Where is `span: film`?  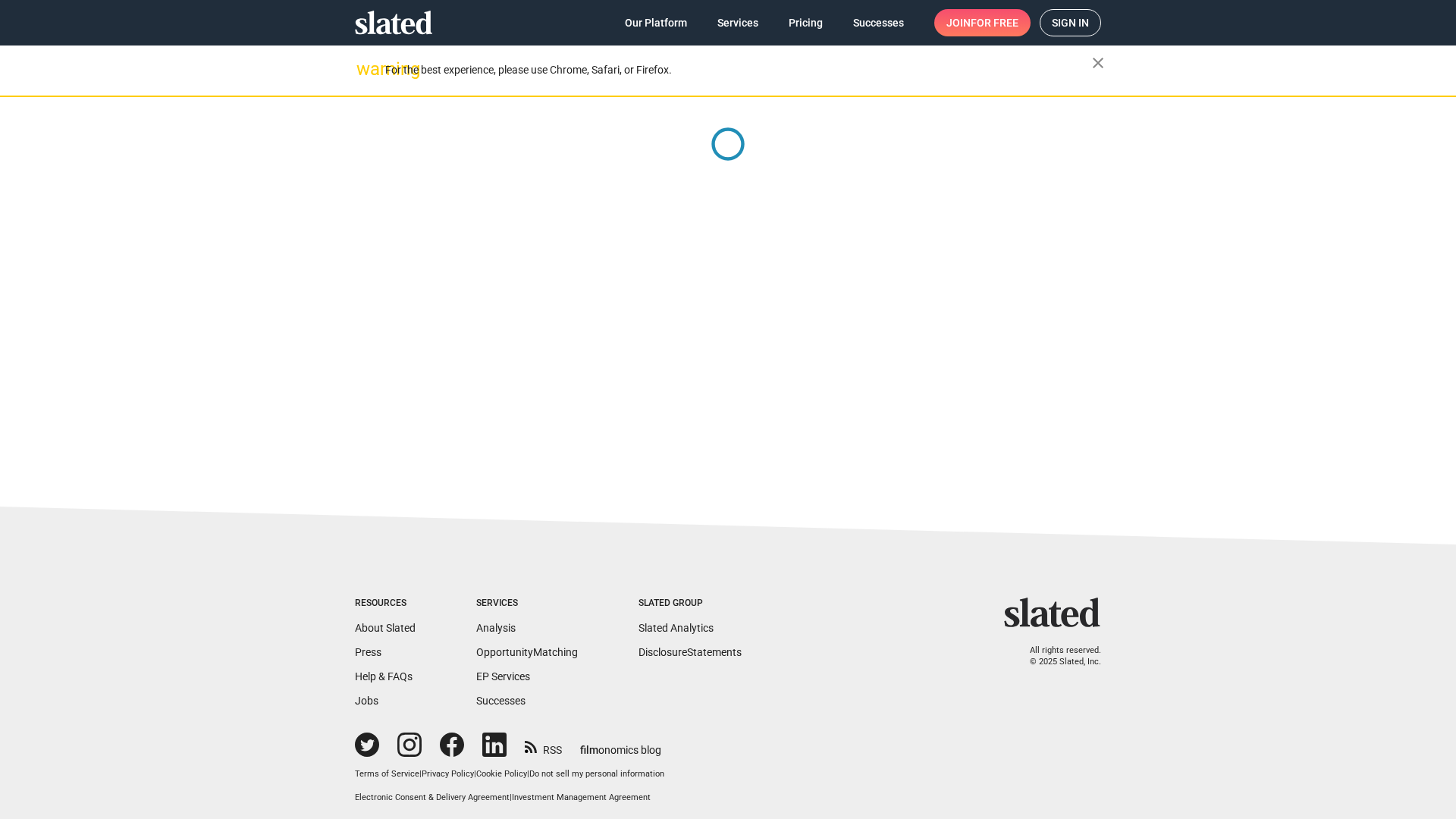 span: film is located at coordinates (590, 750).